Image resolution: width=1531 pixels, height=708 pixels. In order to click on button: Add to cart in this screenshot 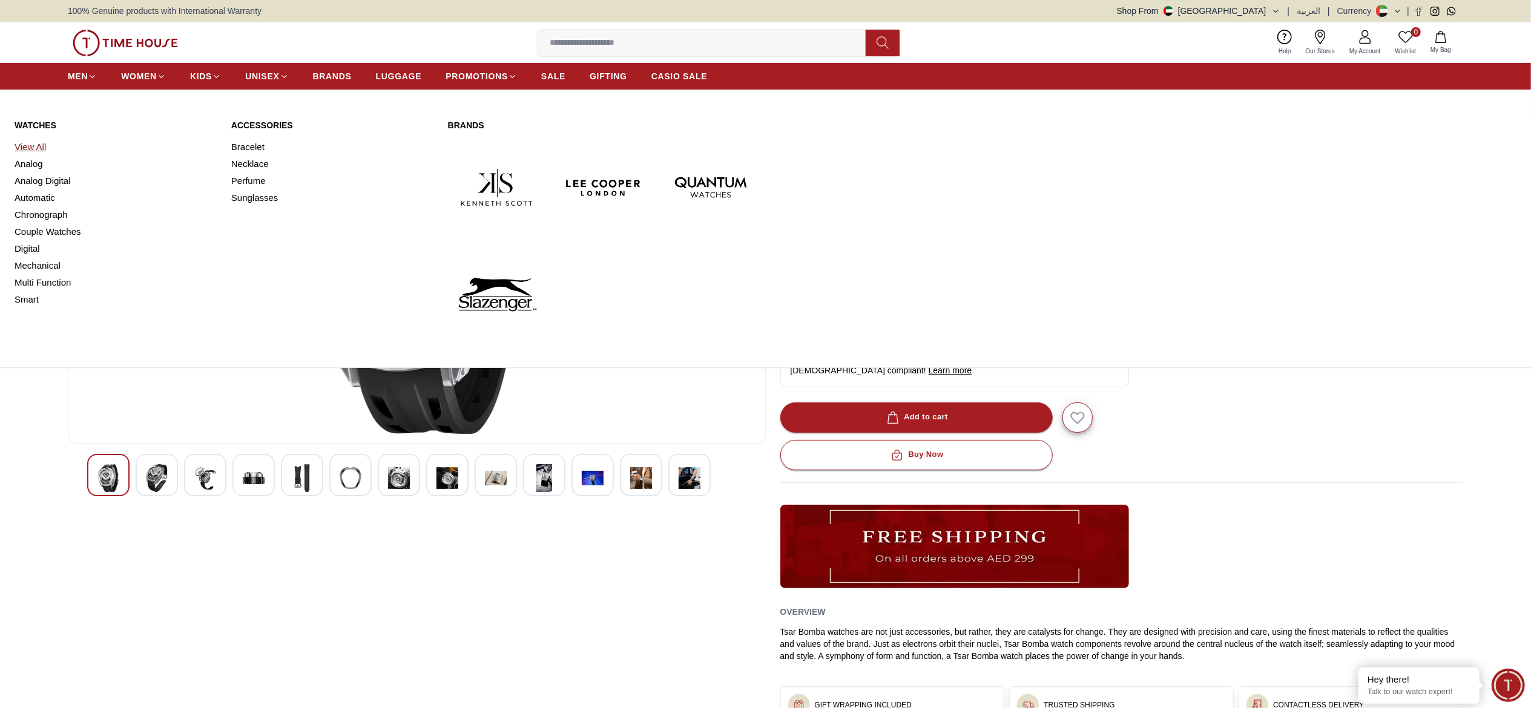, I will do `click(917, 418)`.